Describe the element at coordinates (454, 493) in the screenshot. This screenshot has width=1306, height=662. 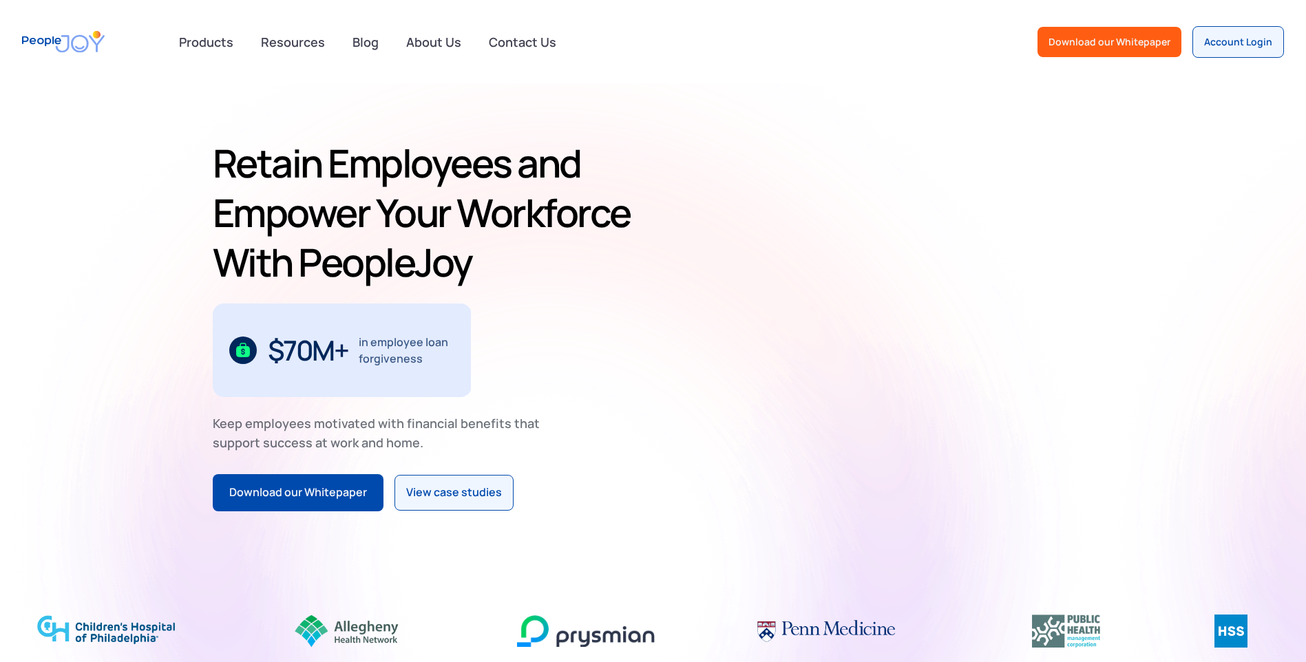
I see `div: View case studies` at that location.